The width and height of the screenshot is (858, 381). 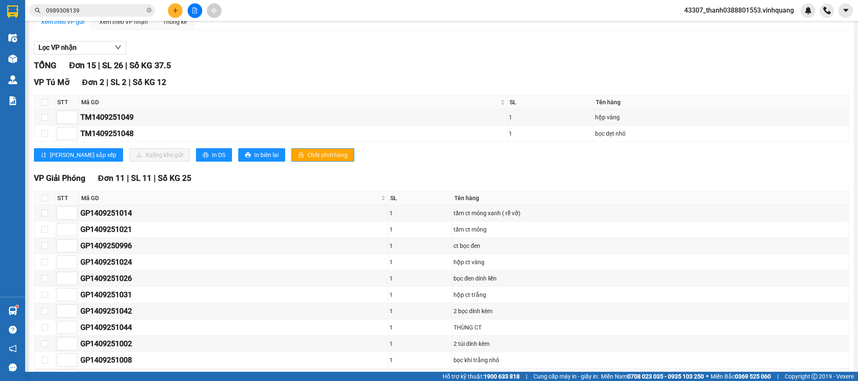 What do you see at coordinates (652, 376) in the screenshot?
I see `span: Miền Nam` at bounding box center [652, 376].